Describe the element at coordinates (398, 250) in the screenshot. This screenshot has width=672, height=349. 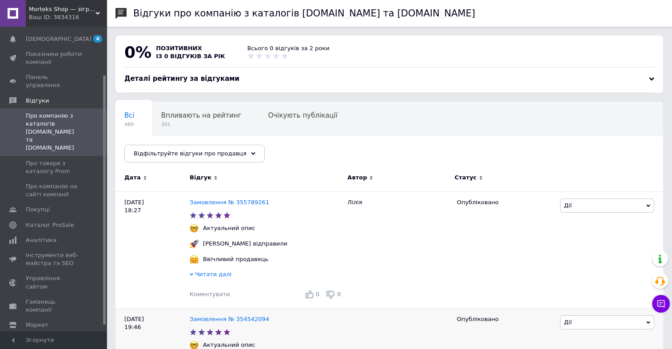
I see `div: Лілія` at that location.